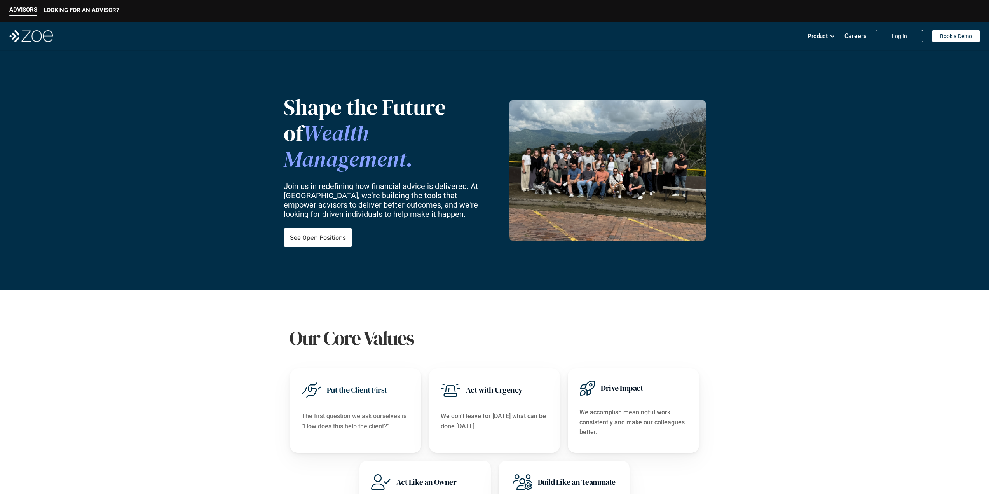 The width and height of the screenshot is (989, 494). What do you see at coordinates (357, 390) in the screenshot?
I see `h3: Put the Client First` at bounding box center [357, 390].